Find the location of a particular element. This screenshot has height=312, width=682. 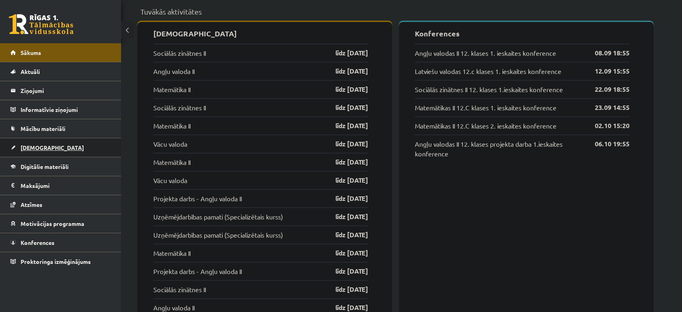

a: 08.09 18:55 is located at coordinates (606, 53).